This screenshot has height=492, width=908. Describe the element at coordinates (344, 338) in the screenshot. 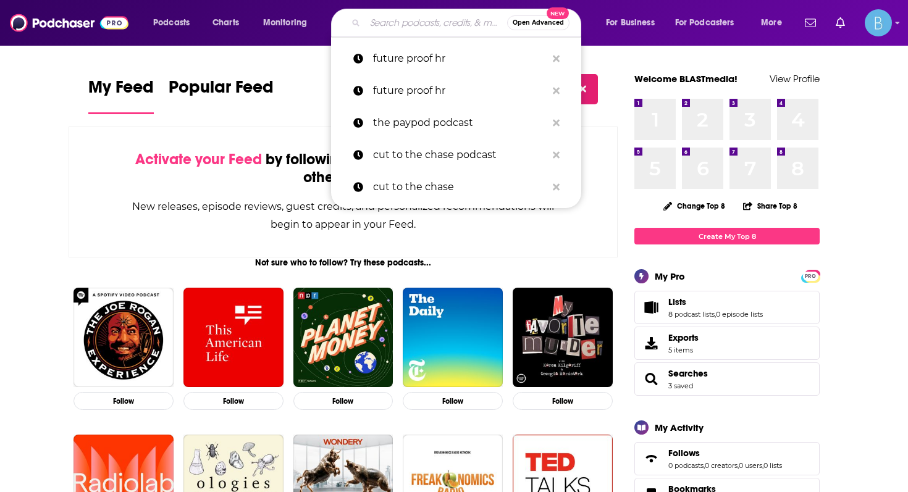

I see `a: Planet Money` at that location.